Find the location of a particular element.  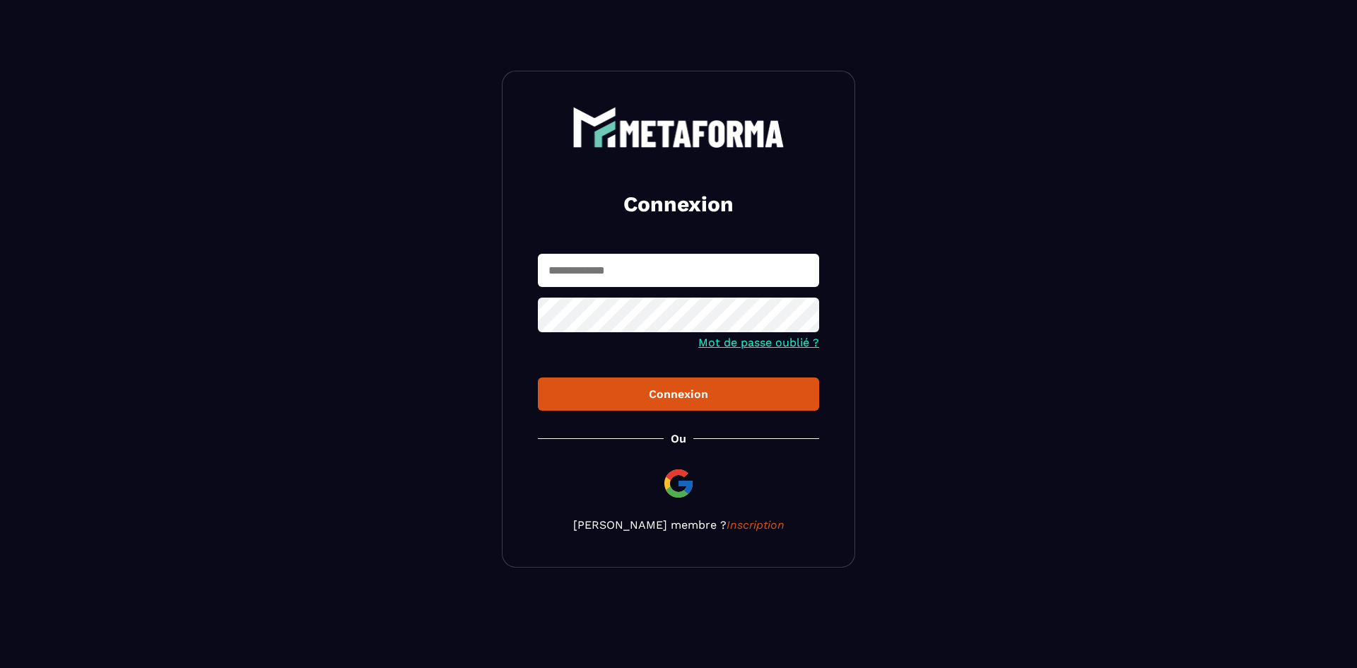

button: Connexion is located at coordinates (678, 394).